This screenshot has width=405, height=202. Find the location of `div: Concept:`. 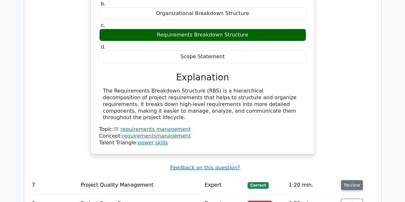

div: Concept: is located at coordinates (203, 136).